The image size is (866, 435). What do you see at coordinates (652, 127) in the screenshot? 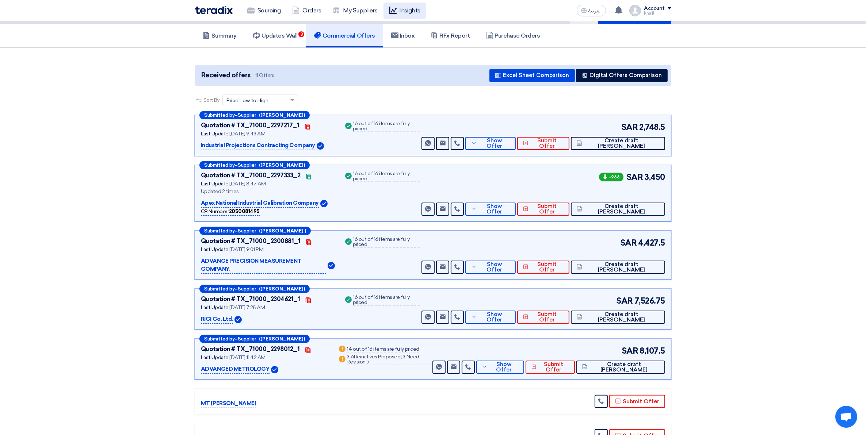
I see `span: 2,748.5` at bounding box center [652, 127].